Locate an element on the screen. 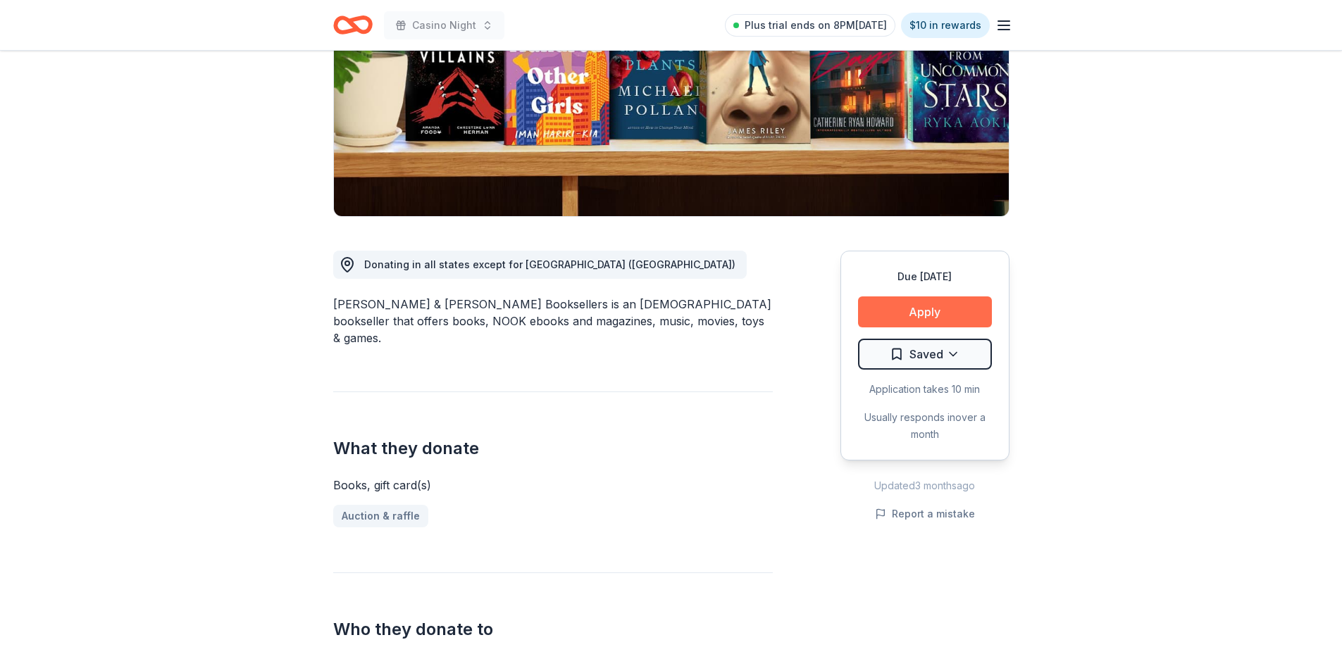  a: Auction & raffle is located at coordinates (380, 516).